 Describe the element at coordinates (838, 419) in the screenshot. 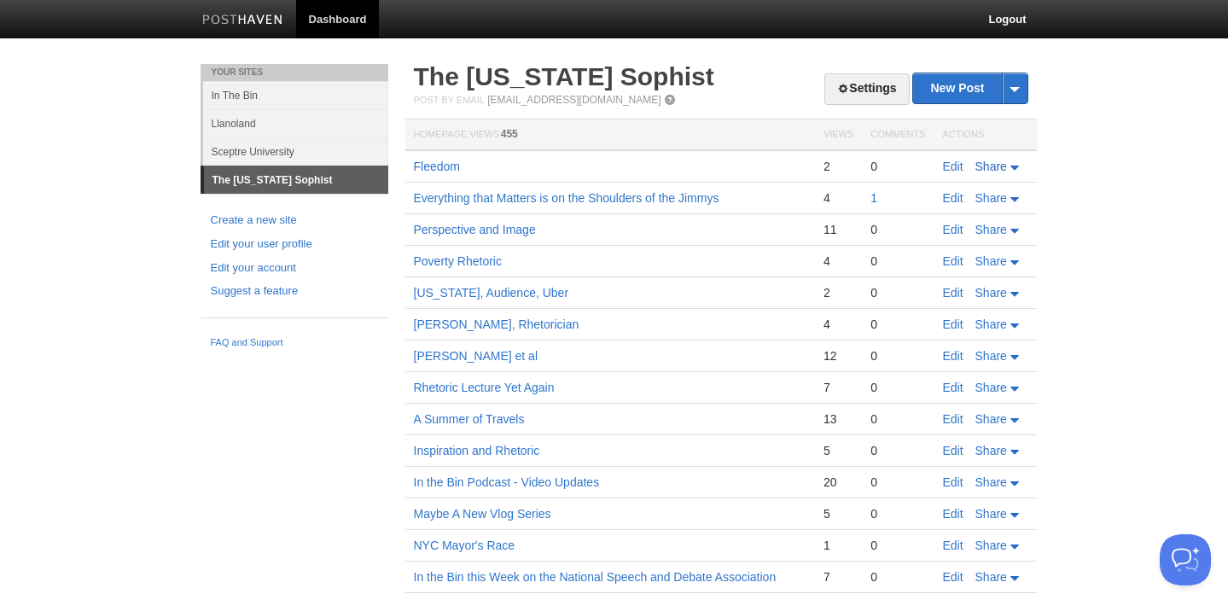

I see `div: 13` at that location.